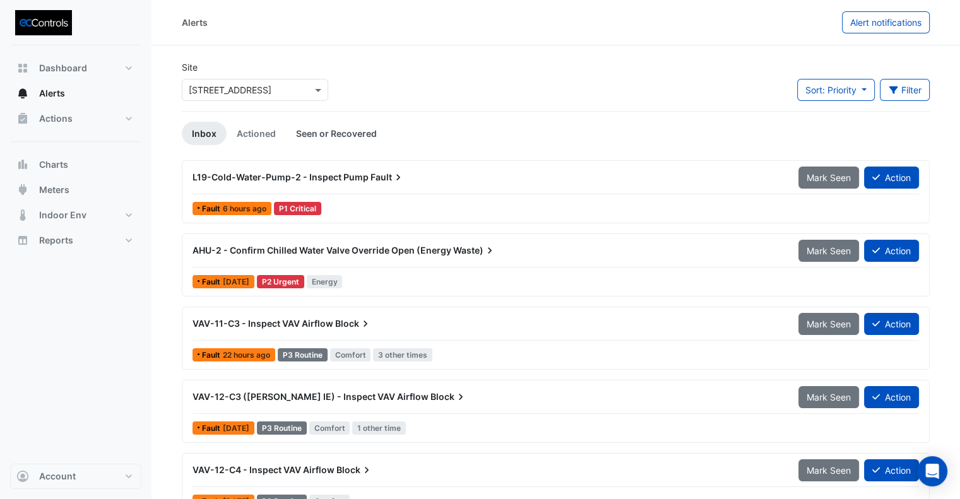 This screenshot has height=499, width=960. What do you see at coordinates (474, 250) in the screenshot?
I see `span: Waste)` at bounding box center [474, 250].